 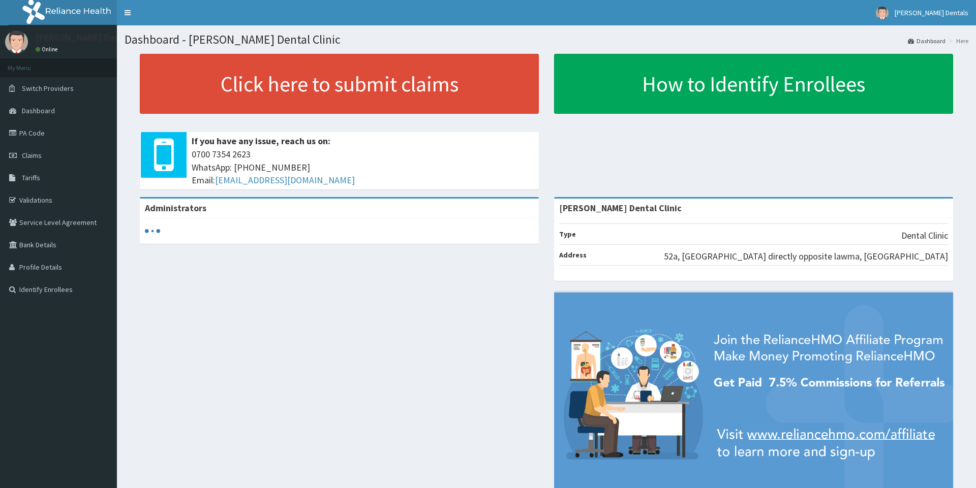 What do you see at coordinates (753, 84) in the screenshot?
I see `a: How to Identify Enrollees` at bounding box center [753, 84].